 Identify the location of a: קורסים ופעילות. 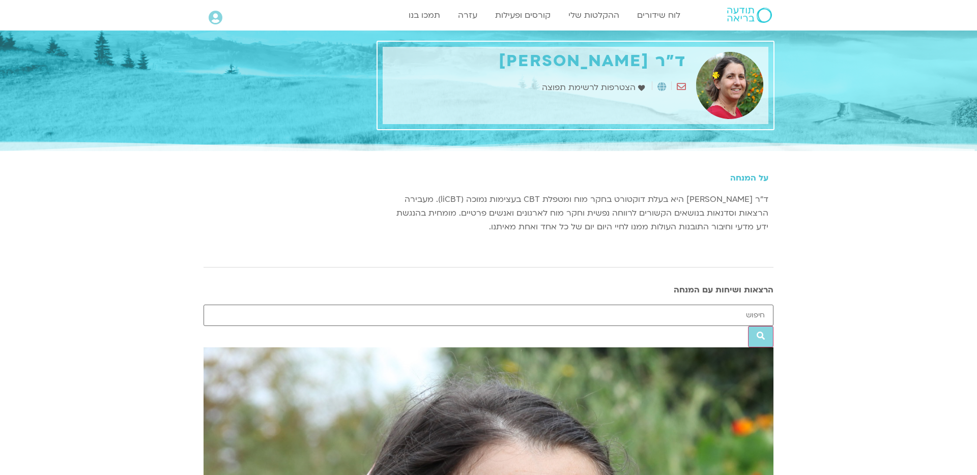
(523, 15).